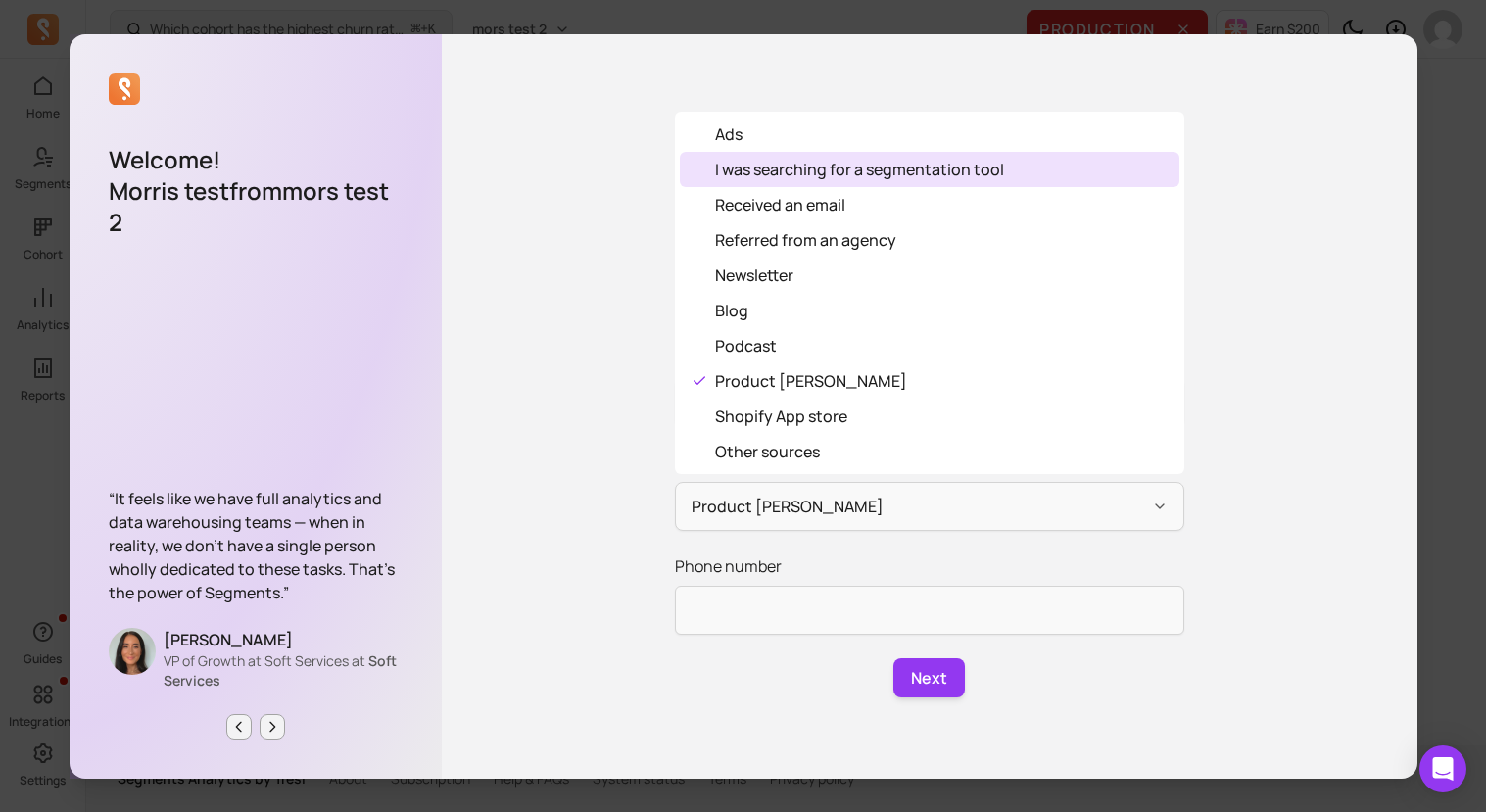 This screenshot has width=1486, height=812. Describe the element at coordinates (746, 346) in the screenshot. I see `div: Podcast` at that location.